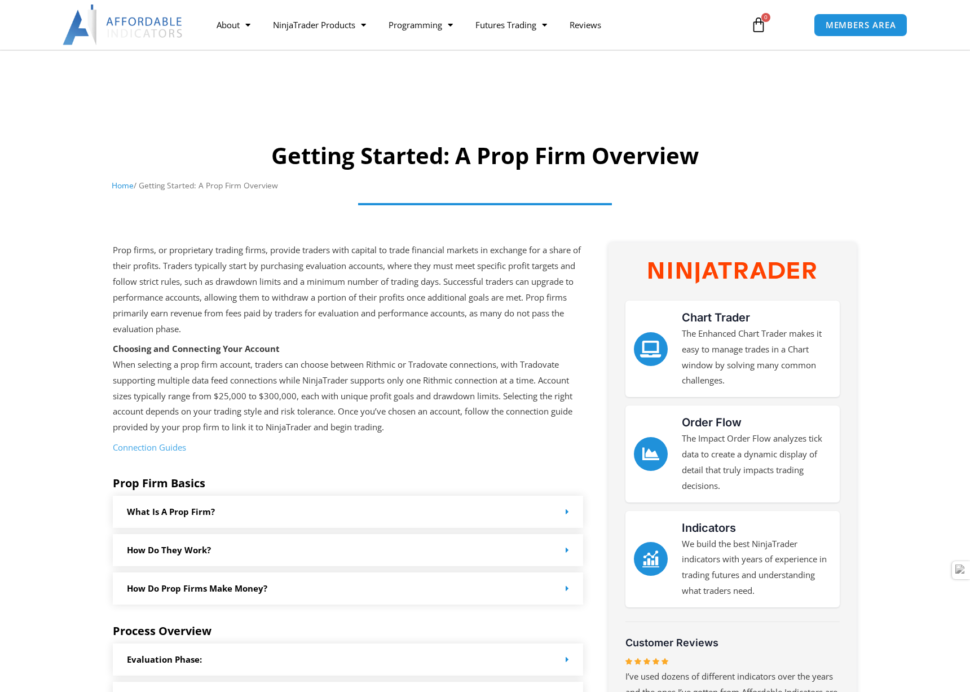 Image resolution: width=970 pixels, height=692 pixels. I want to click on p: The Impact Order Flow analyzes tick data to create a dynamic display of detail that truly impacts..., so click(757, 462).